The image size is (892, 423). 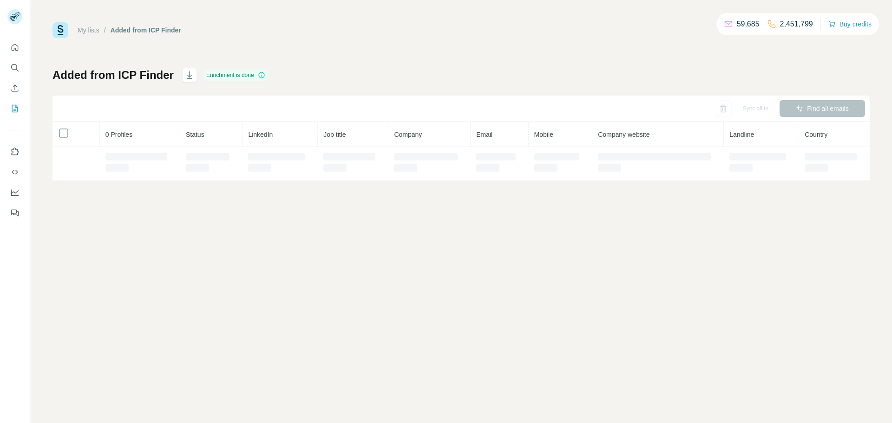 What do you see at coordinates (796, 24) in the screenshot?
I see `p: 2,451,799` at bounding box center [796, 24].